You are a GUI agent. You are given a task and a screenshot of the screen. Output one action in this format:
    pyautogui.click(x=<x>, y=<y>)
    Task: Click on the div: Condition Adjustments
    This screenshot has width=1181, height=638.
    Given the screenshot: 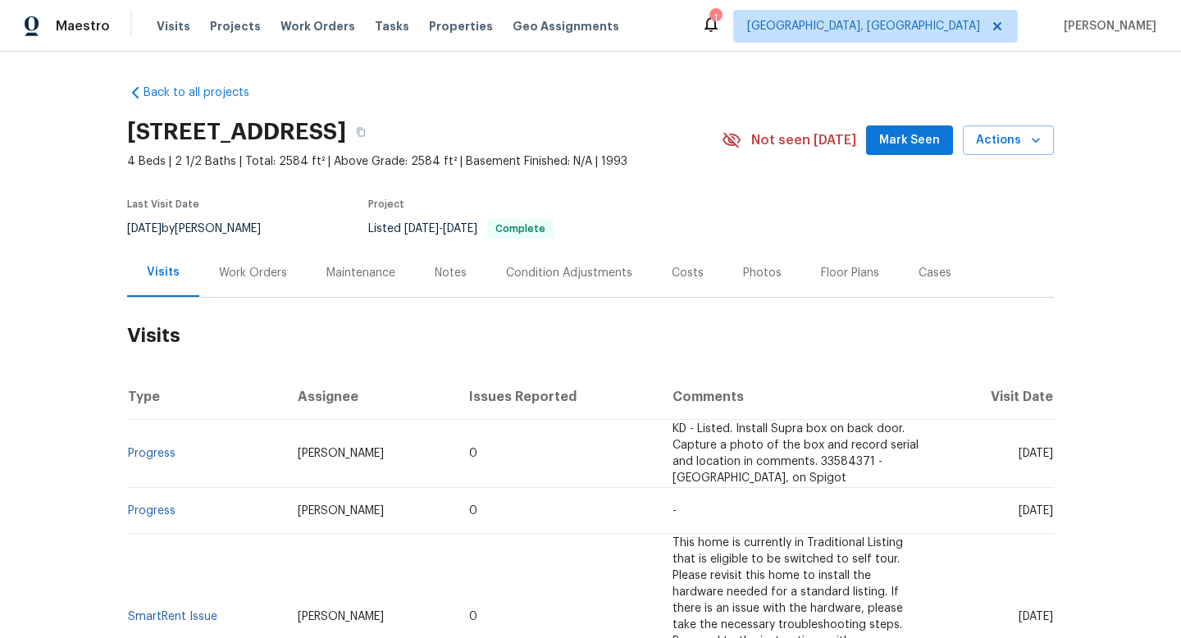 What is the action you would take?
    pyautogui.click(x=569, y=273)
    